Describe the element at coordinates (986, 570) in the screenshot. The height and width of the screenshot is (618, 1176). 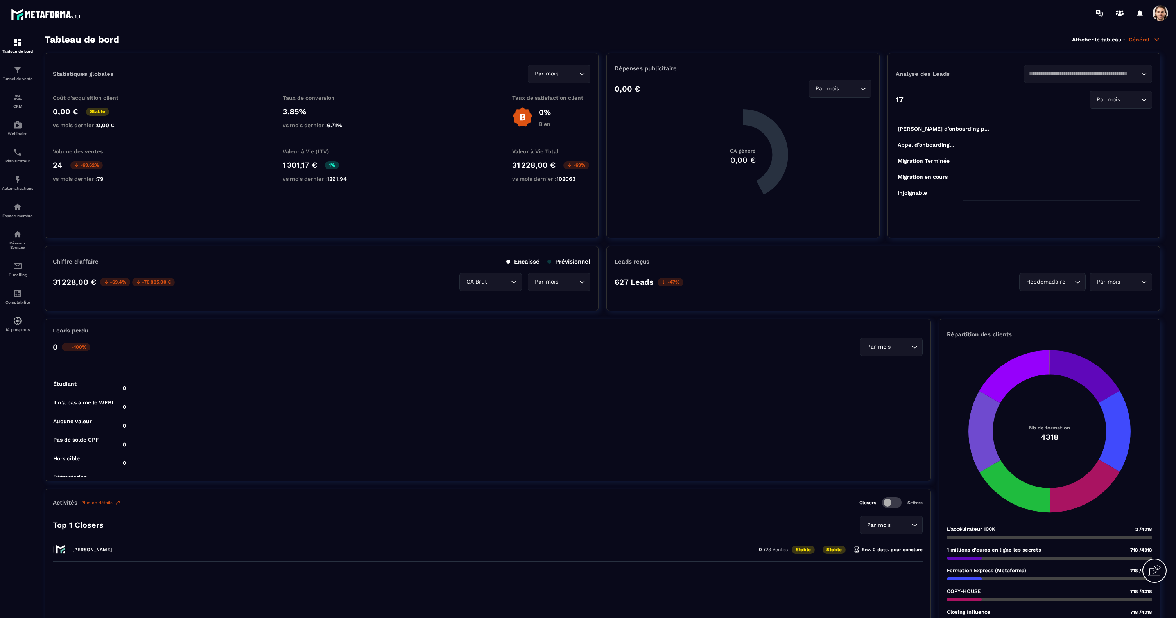
I see `p: Formation Express (Metaforma)` at that location.